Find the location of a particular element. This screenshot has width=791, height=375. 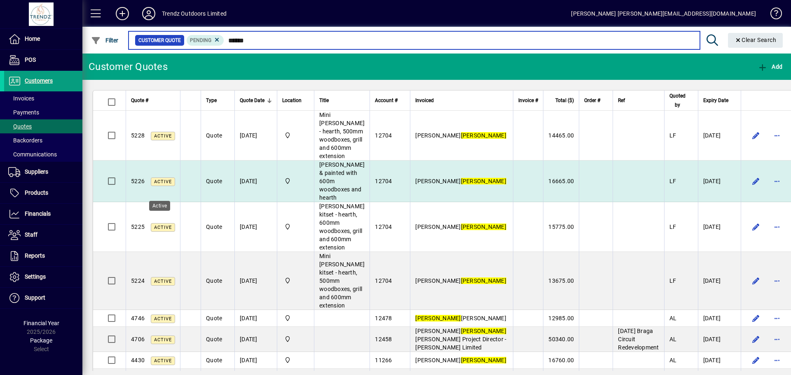

span: Customer Quote is located at coordinates (159, 40).